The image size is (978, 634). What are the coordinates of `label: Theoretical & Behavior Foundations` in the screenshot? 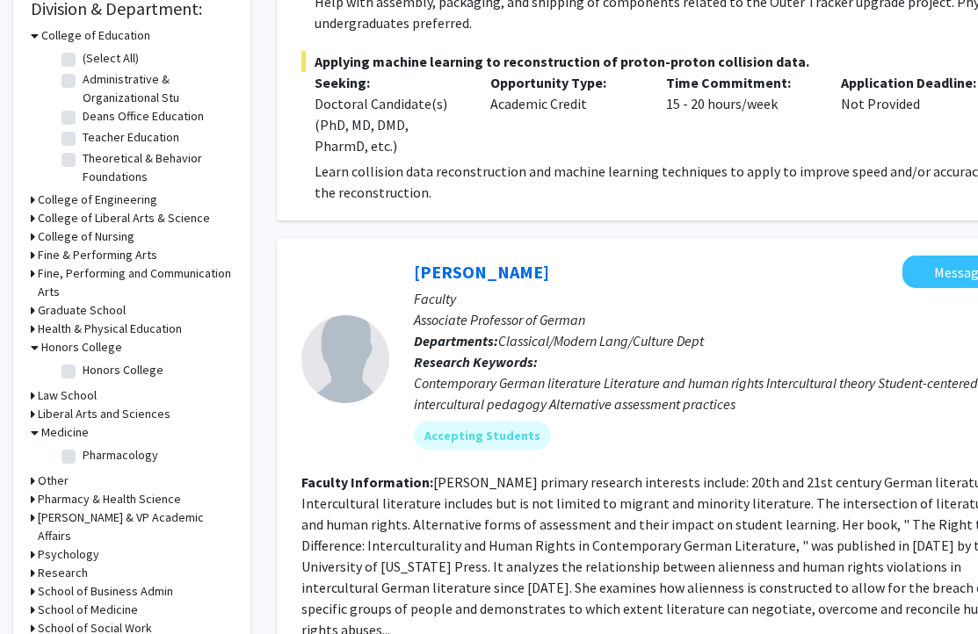 It's located at (156, 168).